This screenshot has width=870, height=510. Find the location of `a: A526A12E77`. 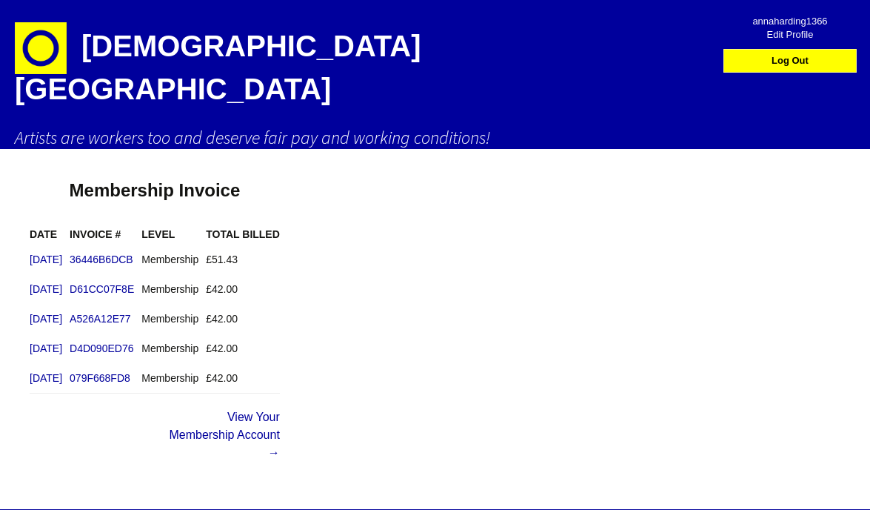

a: A526A12E77 is located at coordinates (100, 318).